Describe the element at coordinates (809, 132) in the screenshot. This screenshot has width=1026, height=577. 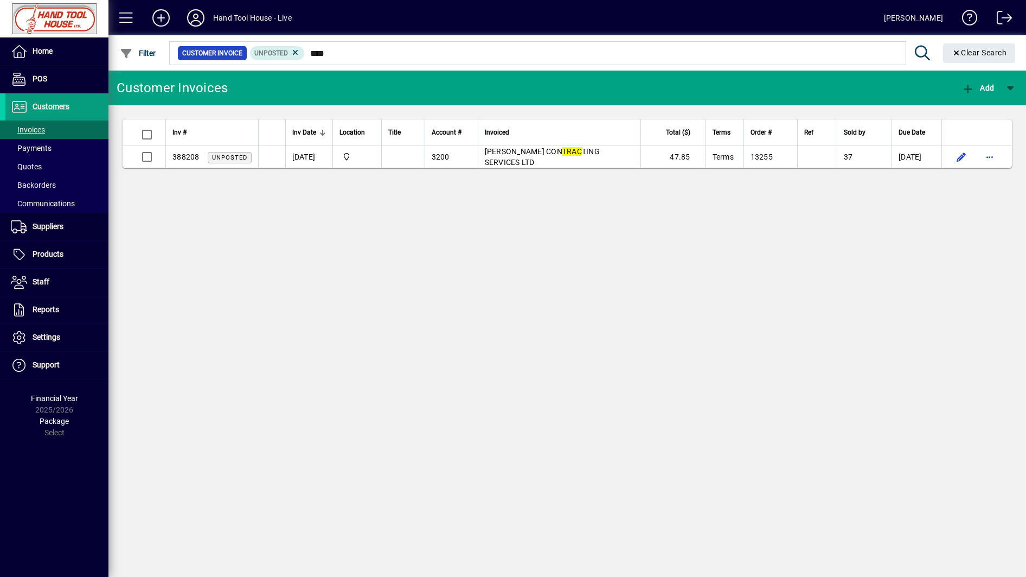
I see `span: Ref` at that location.